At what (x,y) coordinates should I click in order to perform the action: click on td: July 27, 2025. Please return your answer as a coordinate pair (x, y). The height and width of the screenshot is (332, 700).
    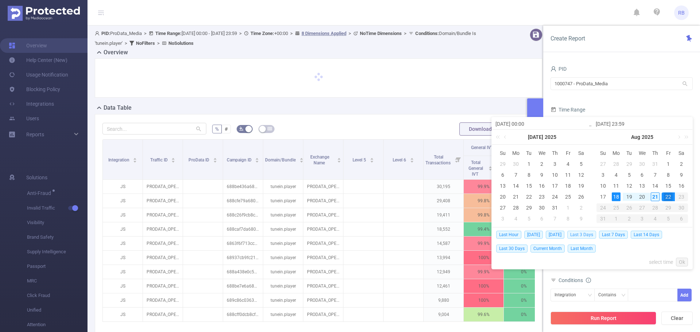
    Looking at the image, I should click on (603, 164).